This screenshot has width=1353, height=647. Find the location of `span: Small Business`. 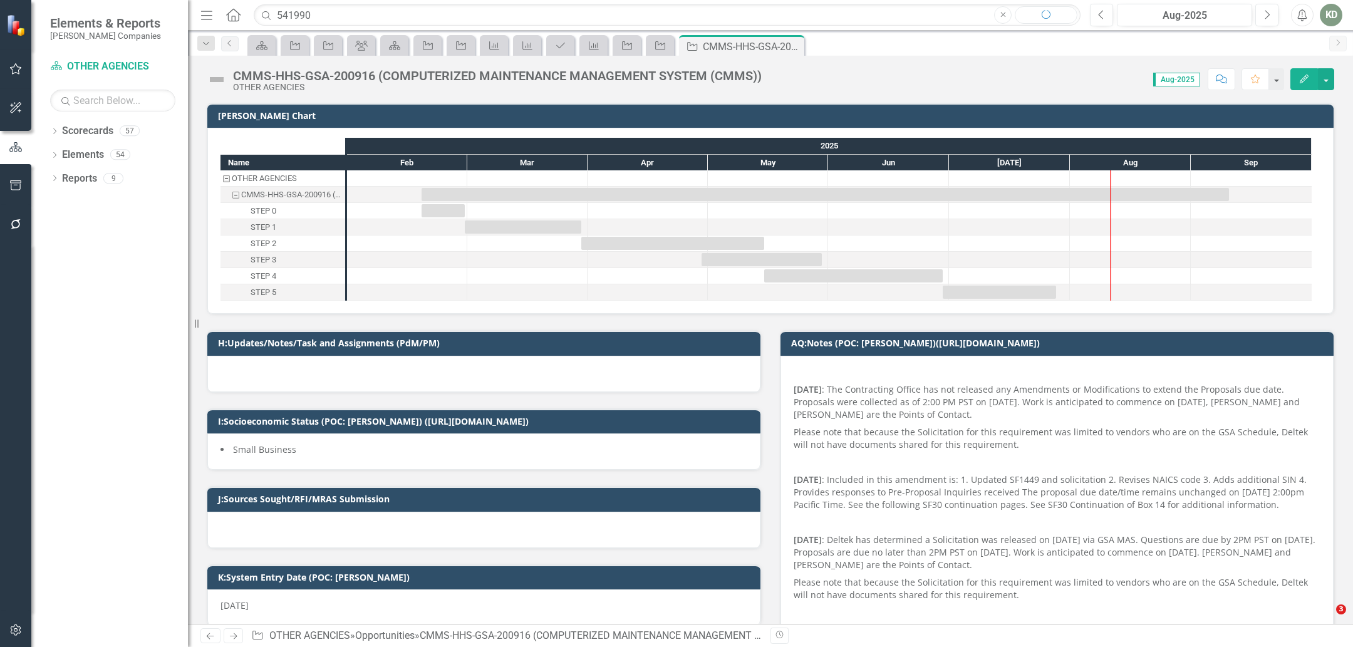

span: Small Business is located at coordinates (264, 449).